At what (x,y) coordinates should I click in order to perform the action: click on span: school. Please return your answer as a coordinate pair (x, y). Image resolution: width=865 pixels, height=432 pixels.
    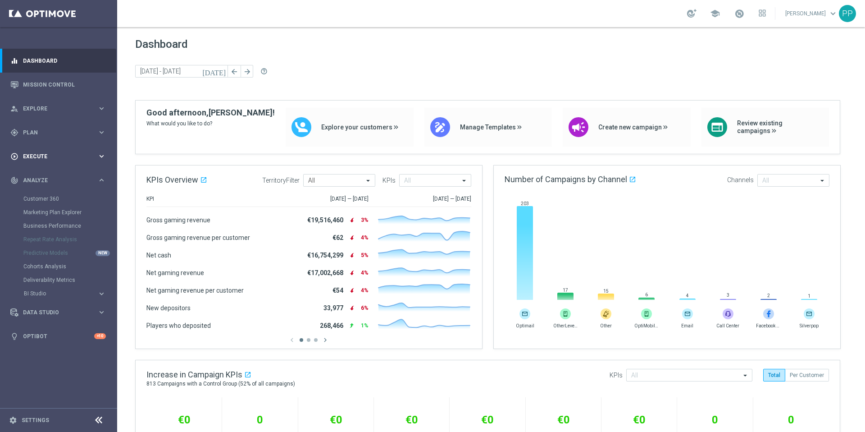
    Looking at the image, I should click on (715, 14).